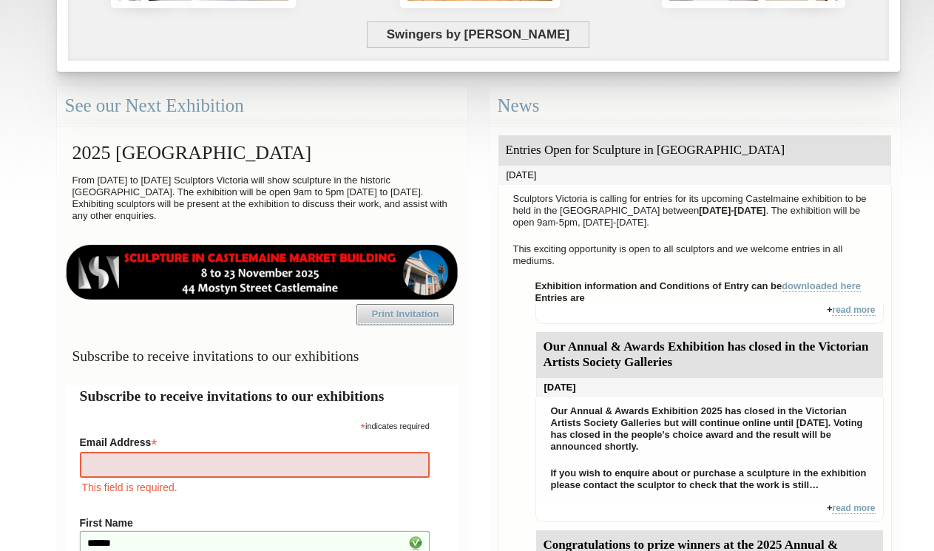 The image size is (934, 551). What do you see at coordinates (262, 106) in the screenshot?
I see `div: See our Next Exhibition` at bounding box center [262, 106].